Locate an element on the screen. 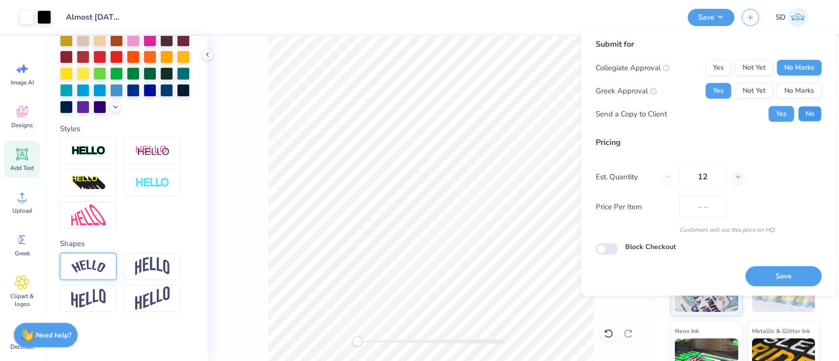 The width and height of the screenshot is (839, 361). button: No is located at coordinates (809, 114).